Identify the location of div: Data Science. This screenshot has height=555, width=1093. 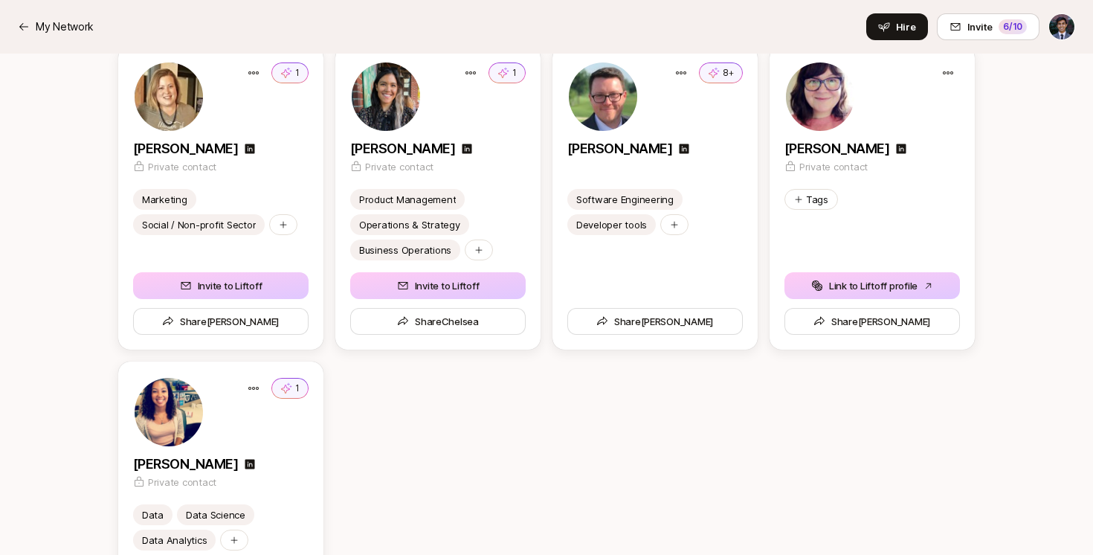
(216, 514).